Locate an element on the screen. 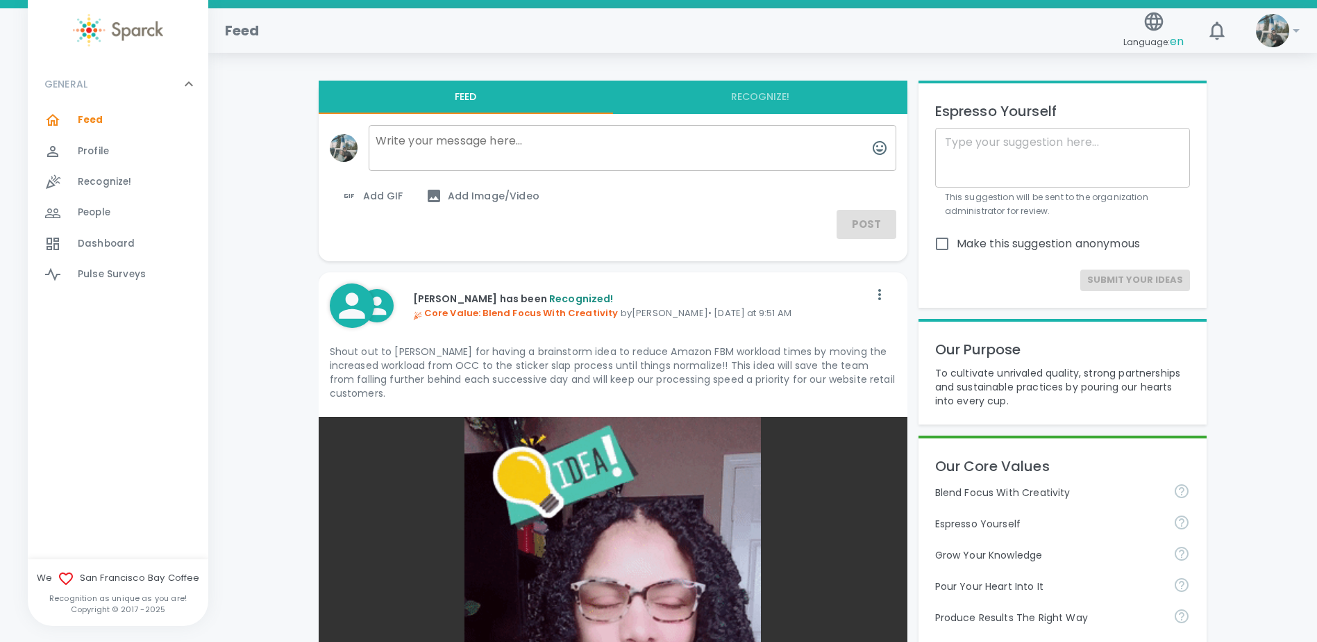 Image resolution: width=1317 pixels, height=642 pixels. span: Add Image/Video is located at coordinates (483, 196).